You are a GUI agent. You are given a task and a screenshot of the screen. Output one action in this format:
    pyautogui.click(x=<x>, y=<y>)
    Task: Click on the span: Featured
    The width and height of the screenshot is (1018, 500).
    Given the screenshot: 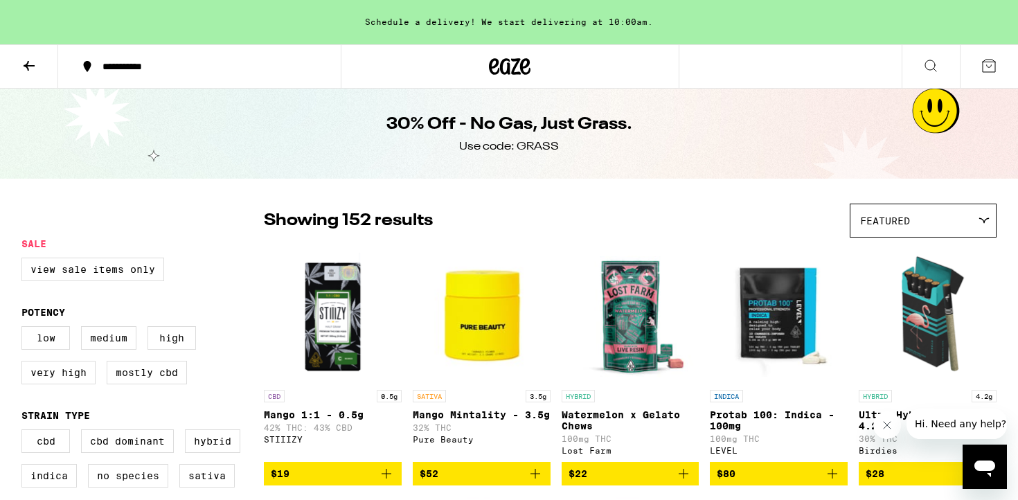 What is the action you would take?
    pyautogui.click(x=885, y=221)
    